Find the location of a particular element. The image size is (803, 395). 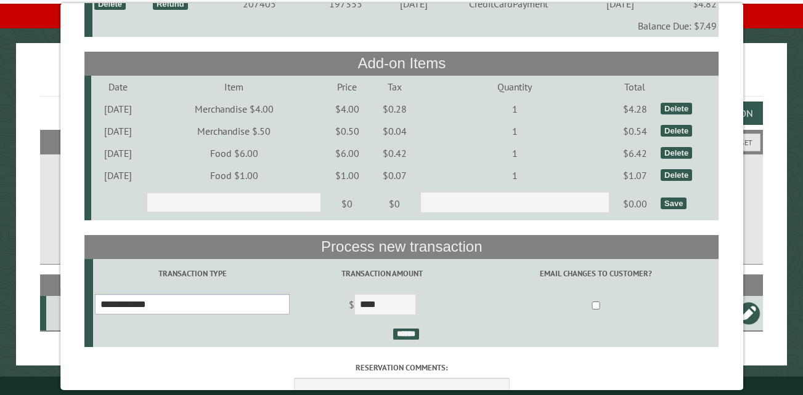

td: $1.00 is located at coordinates (346, 176).